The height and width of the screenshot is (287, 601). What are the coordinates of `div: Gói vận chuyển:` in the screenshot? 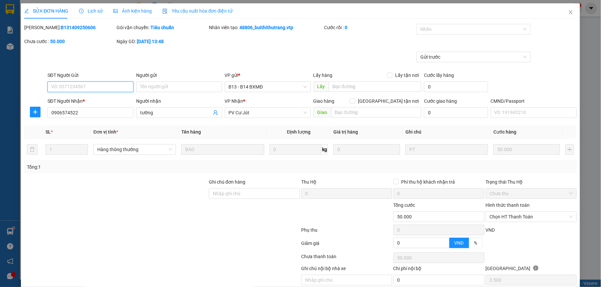 It's located at (162, 28).